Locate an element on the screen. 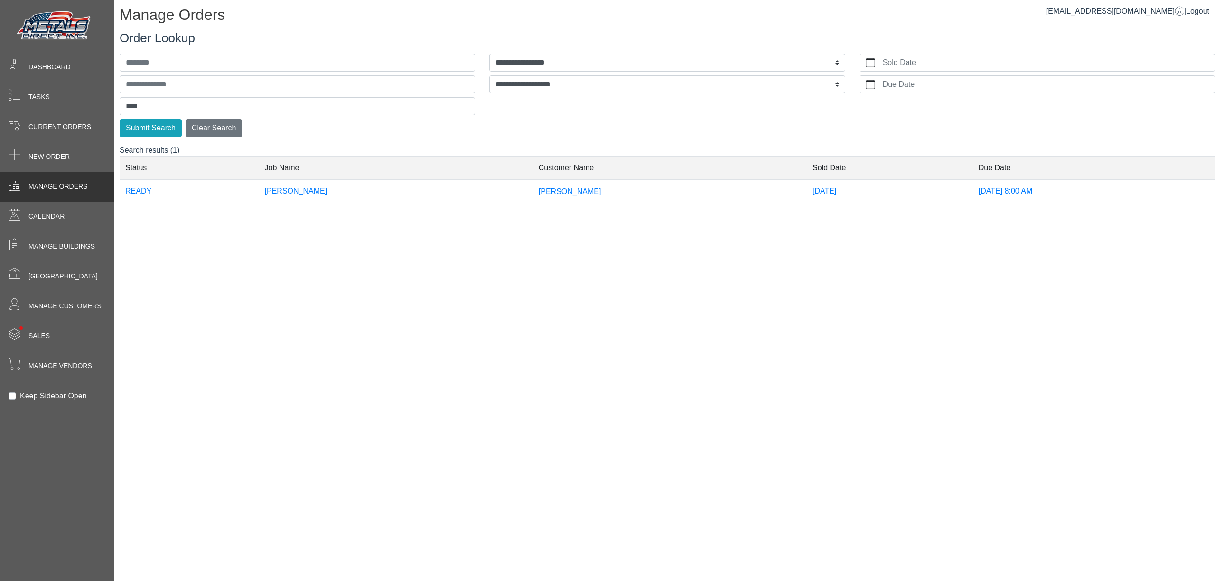 The width and height of the screenshot is (1215, 581). label: Keep Sidebar Open is located at coordinates (53, 396).